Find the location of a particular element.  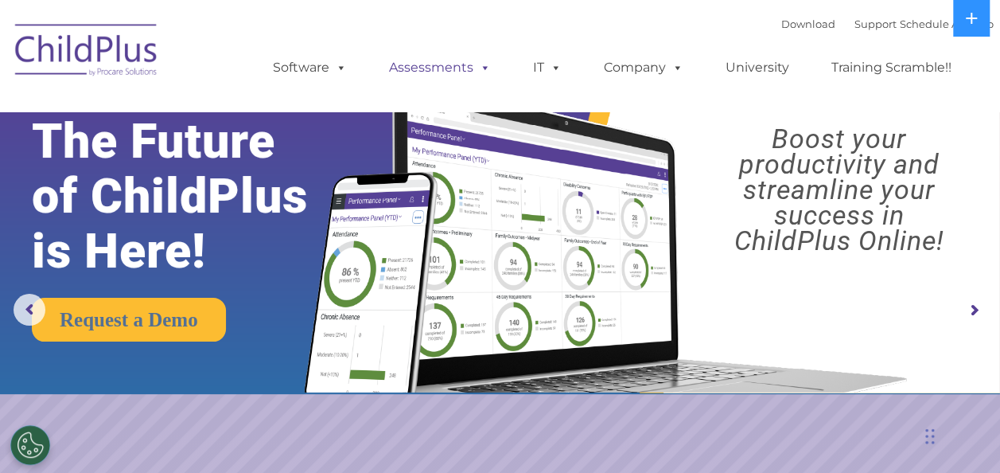

a: Assessments is located at coordinates (440, 68).